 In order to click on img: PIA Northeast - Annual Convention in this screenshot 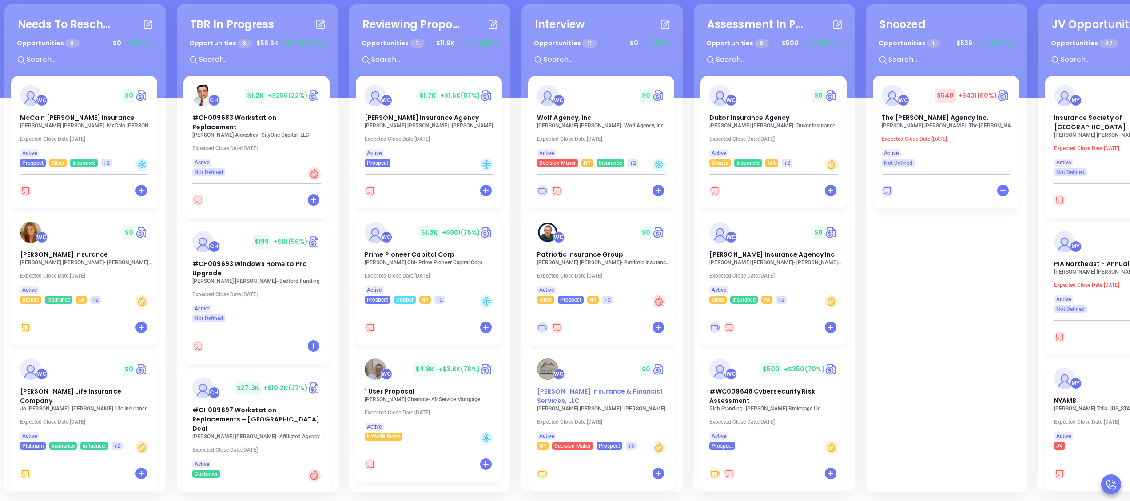, I will do `click(1065, 242)`.